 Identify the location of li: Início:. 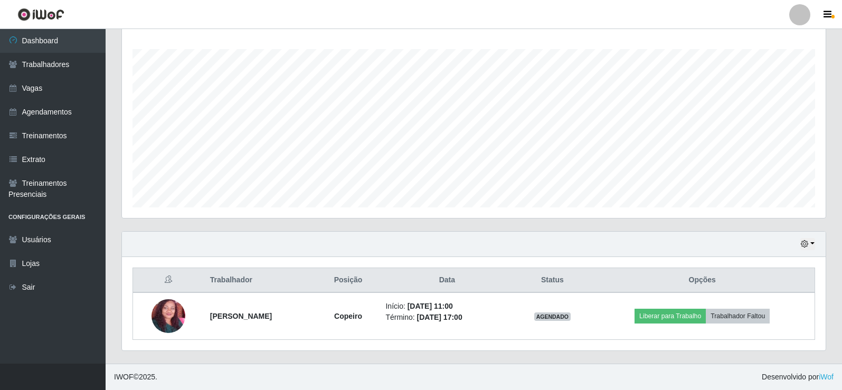
(447, 306).